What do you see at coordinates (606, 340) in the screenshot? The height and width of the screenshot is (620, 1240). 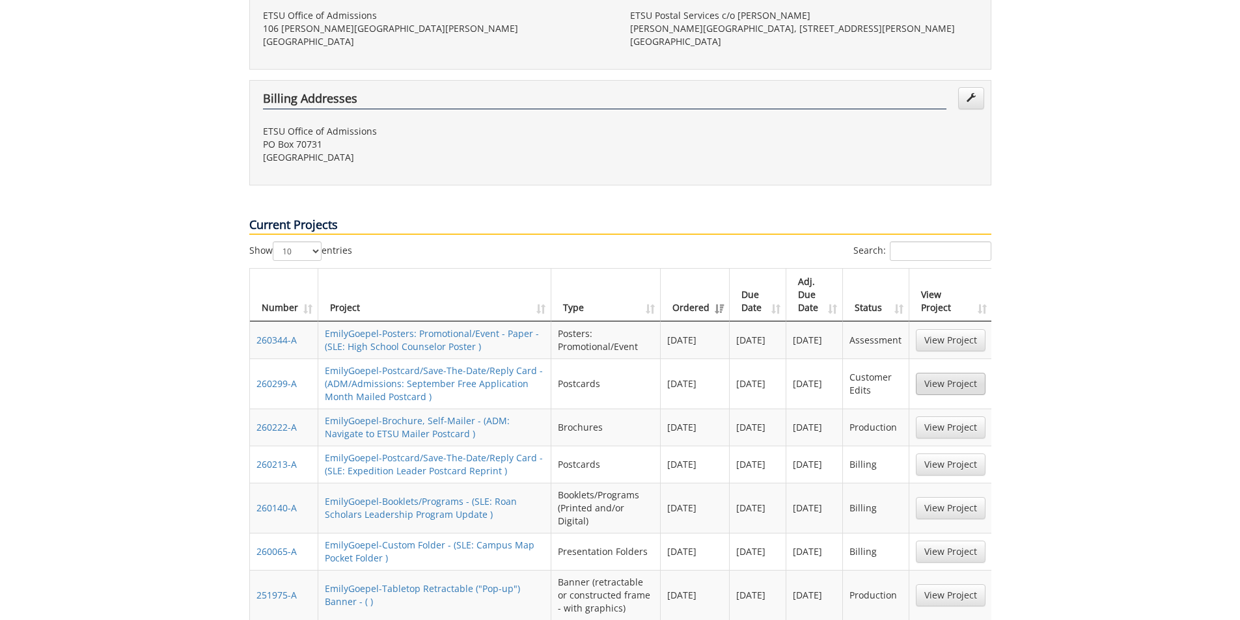 I see `td: Posters: Promotional/Event` at bounding box center [606, 340].